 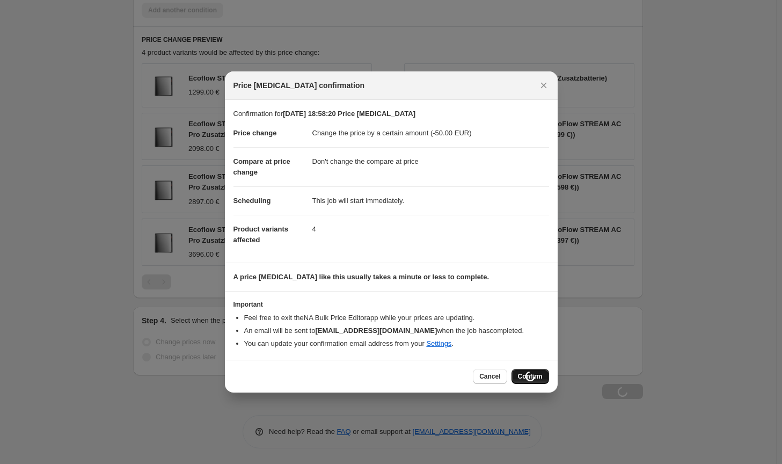 What do you see at coordinates (430, 133) in the screenshot?
I see `dd: Change the price by a certain amount (-50.00 EUR)` at bounding box center [430, 133].